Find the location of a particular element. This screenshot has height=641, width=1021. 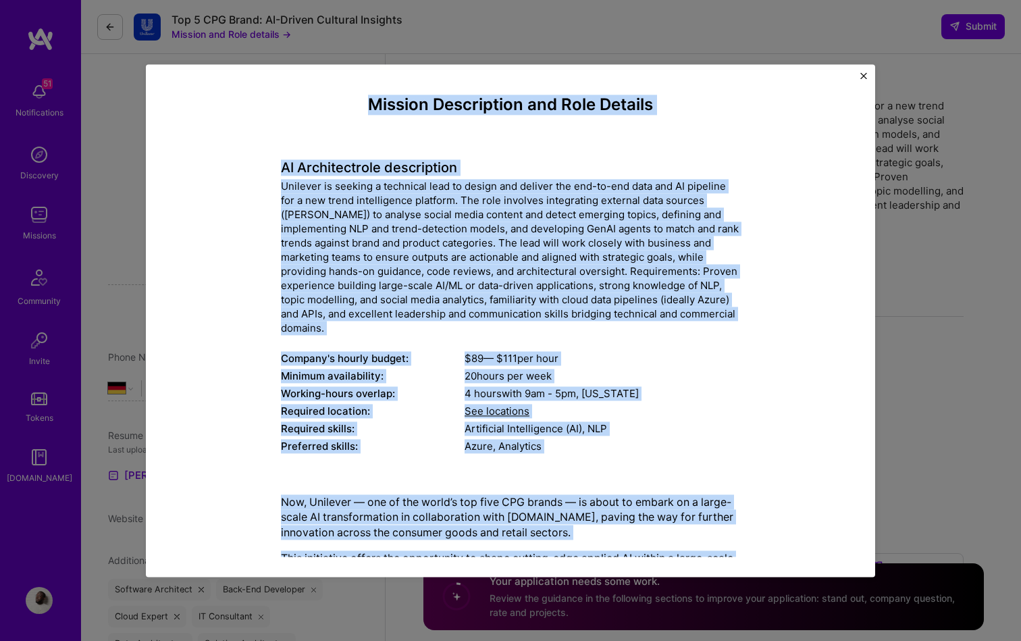

img: website_grey.svg is located at coordinates (27, 41).